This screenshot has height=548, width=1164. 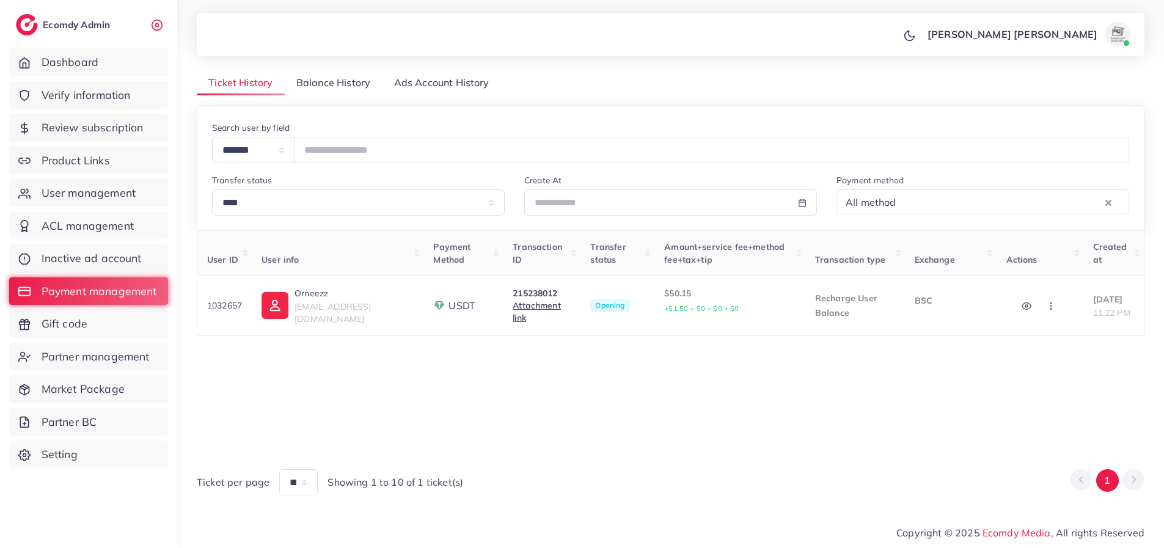 I want to click on span: Showing 1 to 10 of 1 ticket(s), so click(x=395, y=482).